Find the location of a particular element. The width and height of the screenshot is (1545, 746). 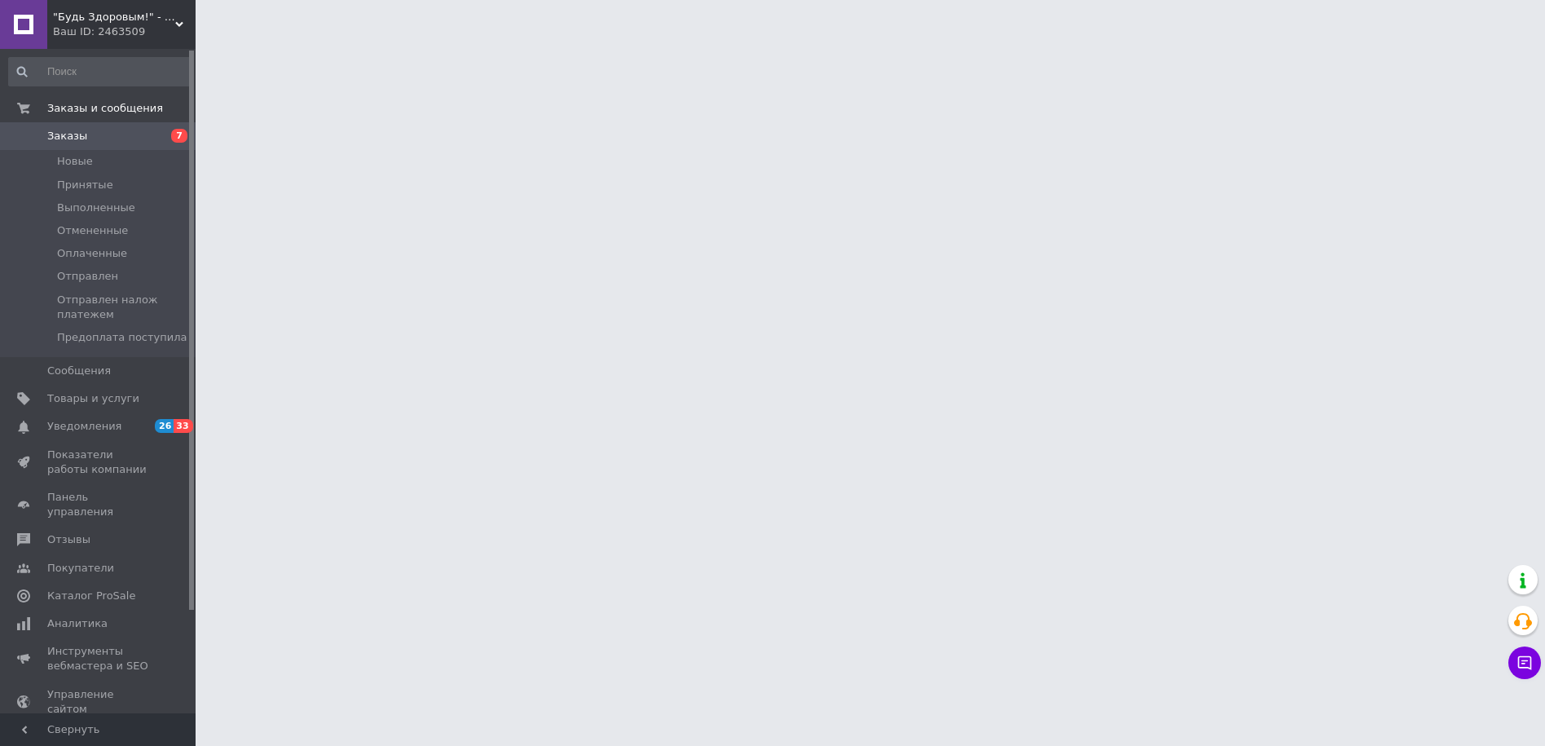

span: 33 is located at coordinates (183, 425).